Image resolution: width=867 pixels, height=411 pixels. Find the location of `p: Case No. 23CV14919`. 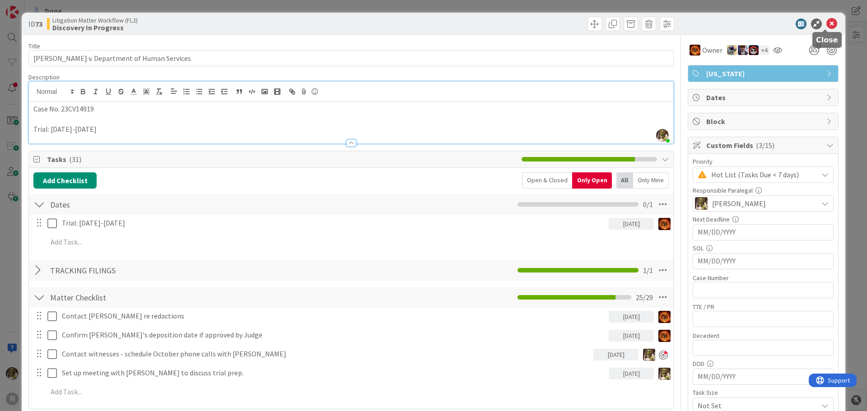

p: Case No. 23CV14919 is located at coordinates (351, 109).